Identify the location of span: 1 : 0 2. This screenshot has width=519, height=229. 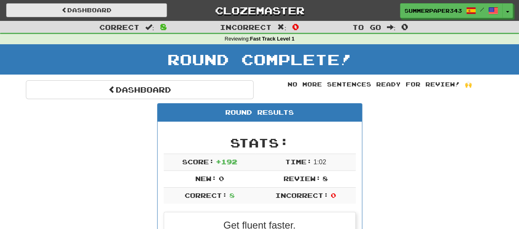
(320, 162).